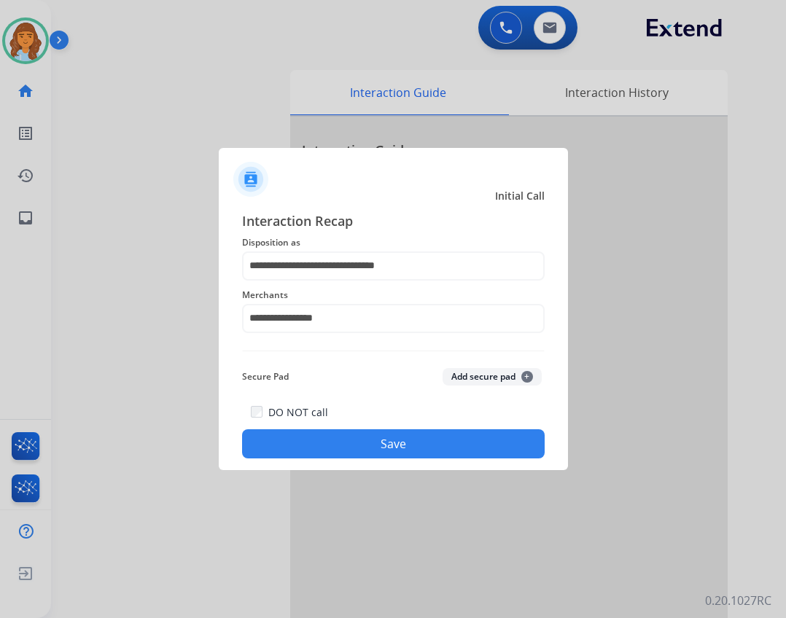 This screenshot has width=786, height=618. What do you see at coordinates (393, 222) in the screenshot?
I see `span: Interaction Recap` at bounding box center [393, 222].